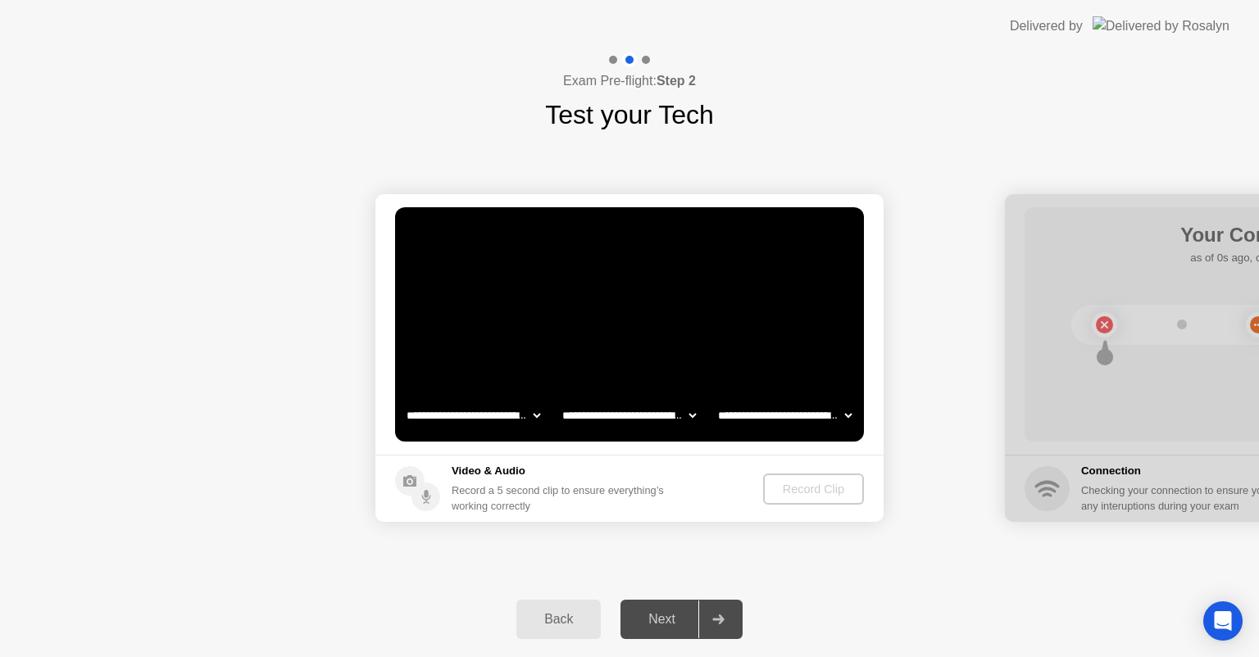  Describe the element at coordinates (1046, 26) in the screenshot. I see `div: Delivered by` at that location.